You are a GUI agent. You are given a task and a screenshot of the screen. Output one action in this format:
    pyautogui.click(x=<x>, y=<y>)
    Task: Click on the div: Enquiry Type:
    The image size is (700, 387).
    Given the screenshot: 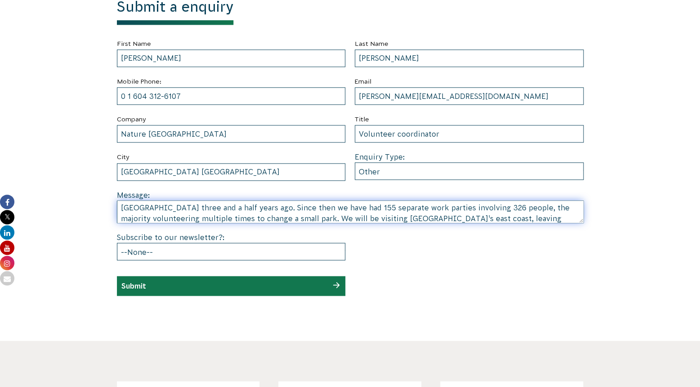 What is the action you would take?
    pyautogui.click(x=469, y=165)
    